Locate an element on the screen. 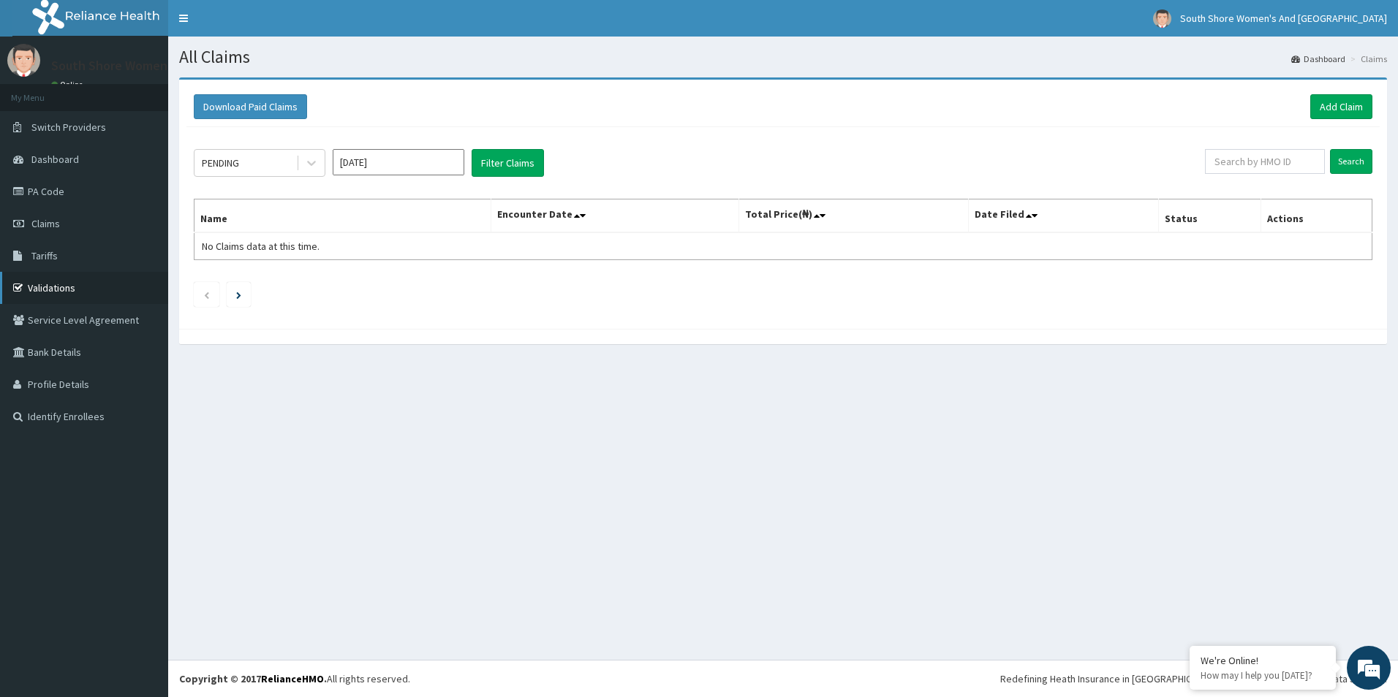  input: Select Month and Year is located at coordinates (398, 162).